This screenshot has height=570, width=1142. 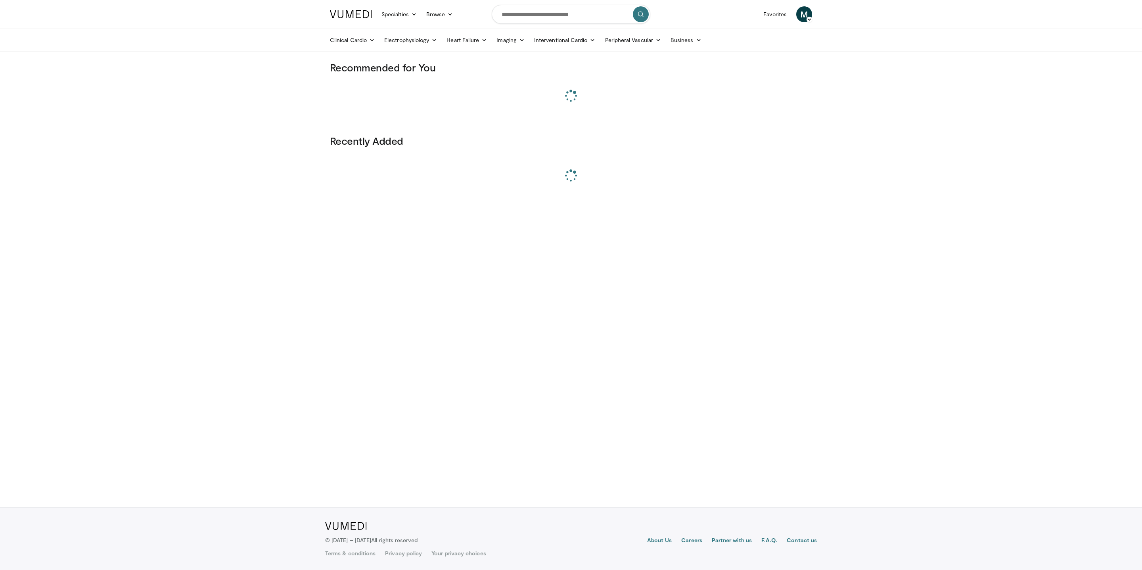 What do you see at coordinates (394, 540) in the screenshot?
I see `span: All rights reserved` at bounding box center [394, 540].